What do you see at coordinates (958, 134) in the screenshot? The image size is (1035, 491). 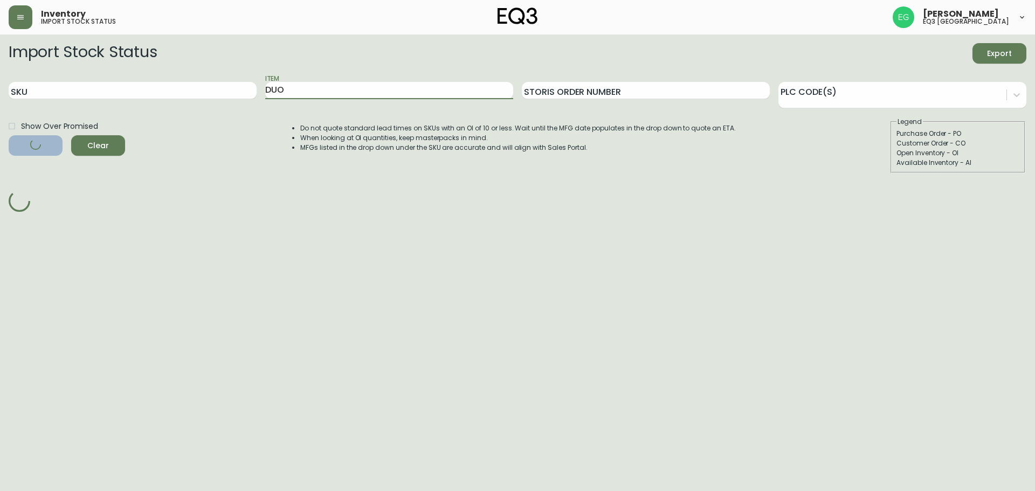 I see `div: Purchase Order - PO` at bounding box center [958, 134].